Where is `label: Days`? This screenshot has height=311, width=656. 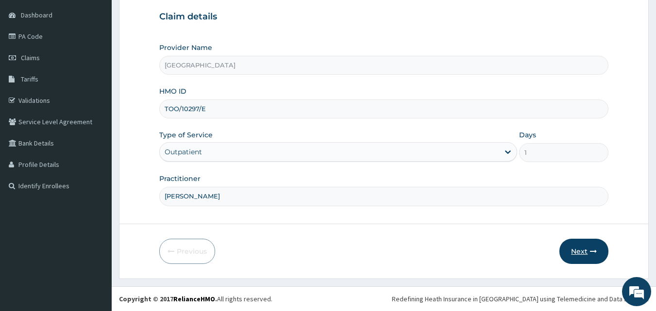 label: Days is located at coordinates (528, 135).